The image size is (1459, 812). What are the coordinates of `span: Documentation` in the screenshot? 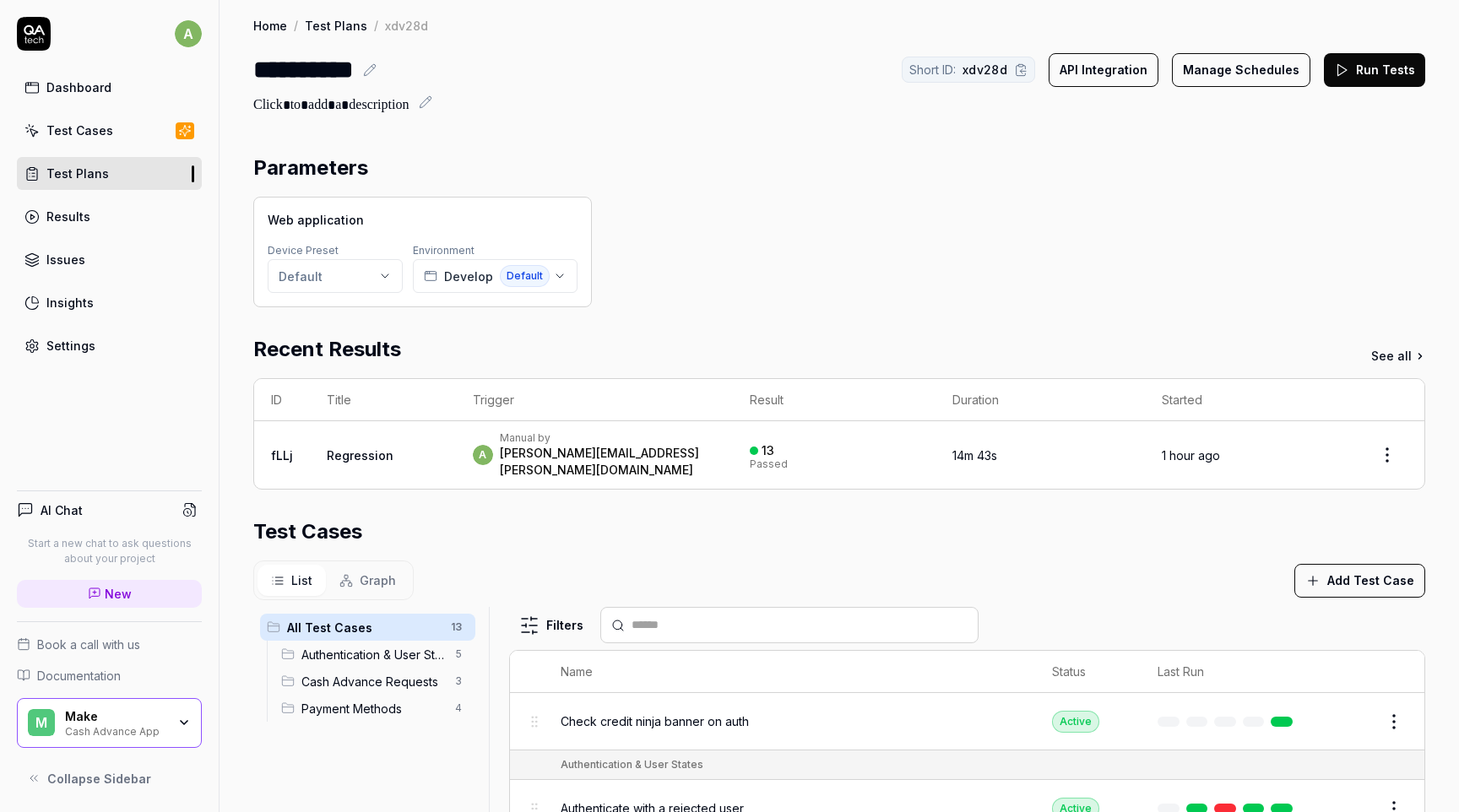 It's located at (79, 675).